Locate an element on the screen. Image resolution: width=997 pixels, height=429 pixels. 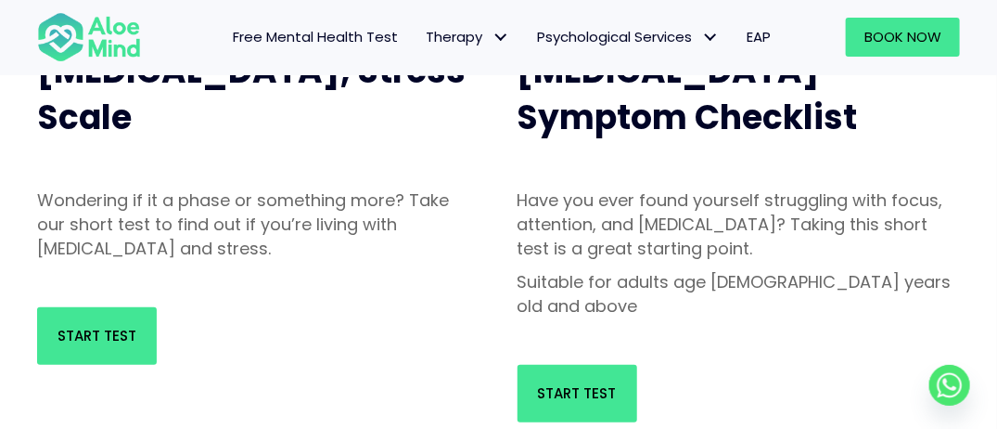
a: Whatsapp is located at coordinates (950, 385).